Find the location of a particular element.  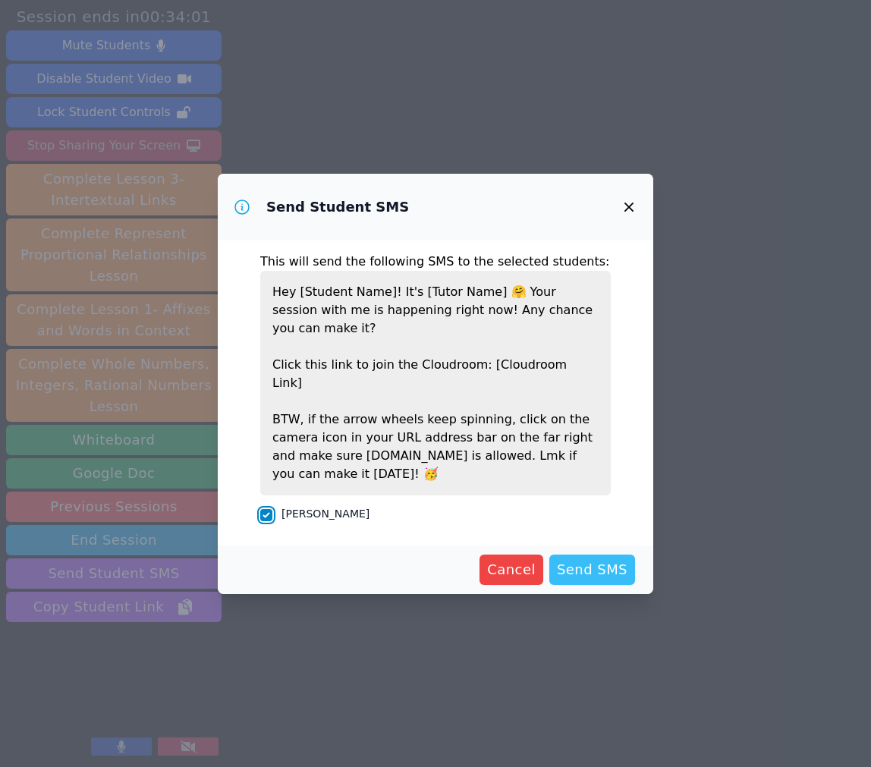

p: This will send the following SMS to the selected students: is located at coordinates (436, 262).